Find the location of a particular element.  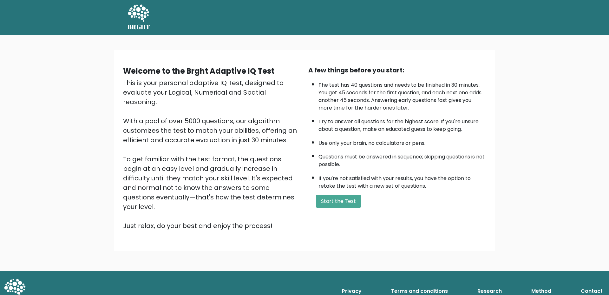

div: This is your personal adaptive IQ Test, designed to evaluate your Logical, Numerical and Spatial ... is located at coordinates (212, 154).